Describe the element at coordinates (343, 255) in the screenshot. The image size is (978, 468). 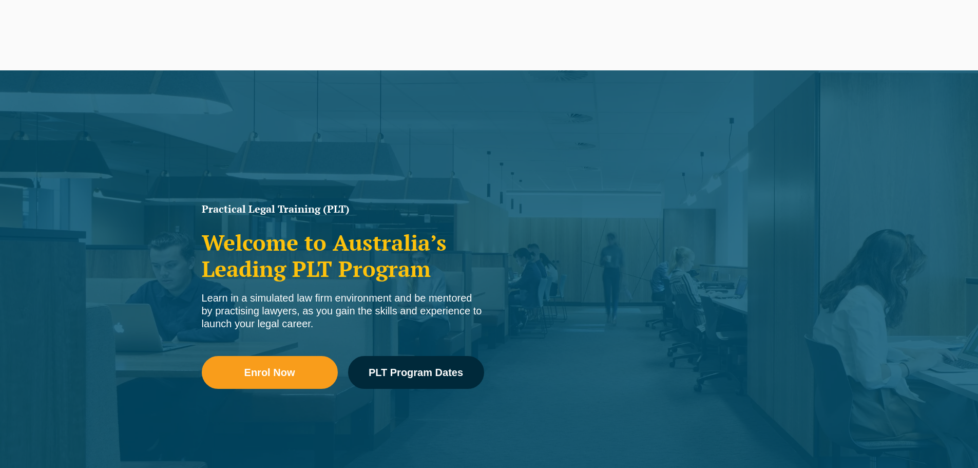
I see `h2: Welcome to Australia’s Leading PLT Program` at that location.